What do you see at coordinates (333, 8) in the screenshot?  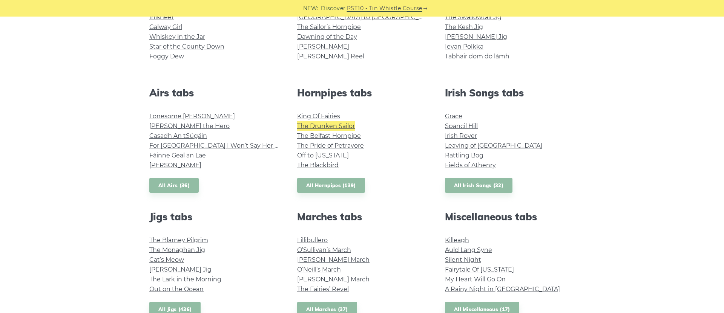 I see `span: Discover` at bounding box center [333, 8].